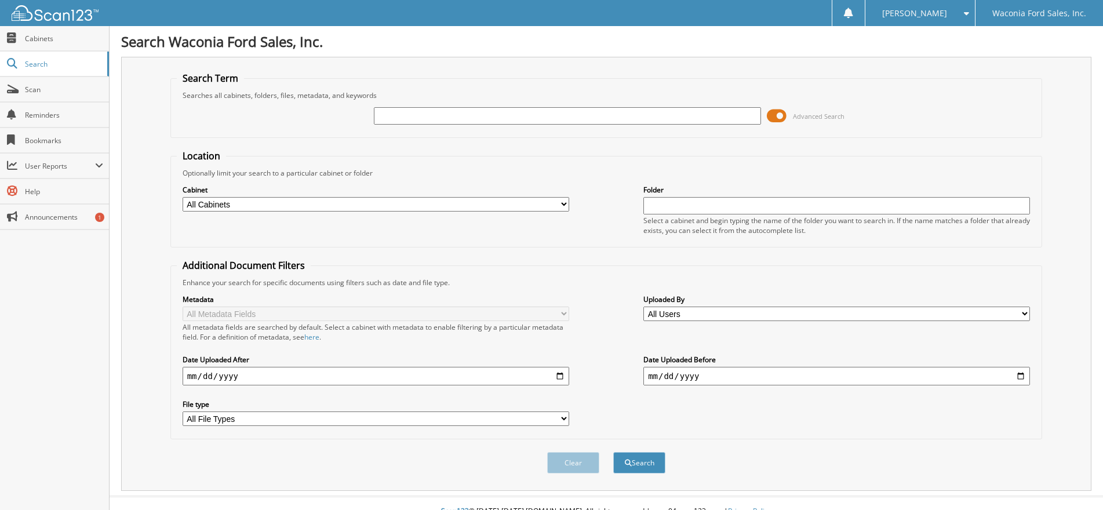 The height and width of the screenshot is (510, 1103). I want to click on label: Folder, so click(837, 190).